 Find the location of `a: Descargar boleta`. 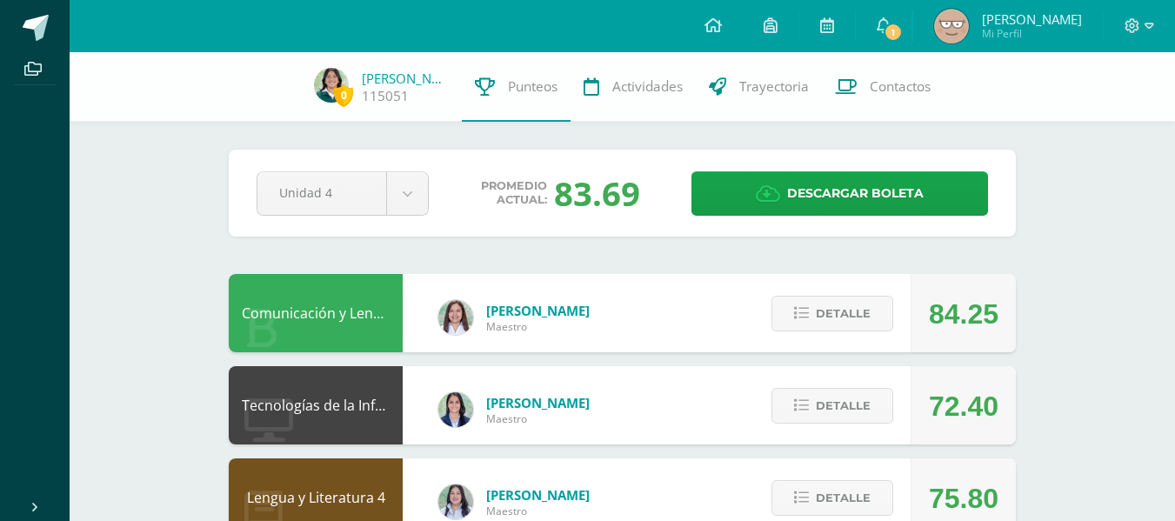

a: Descargar boleta is located at coordinates (839, 193).